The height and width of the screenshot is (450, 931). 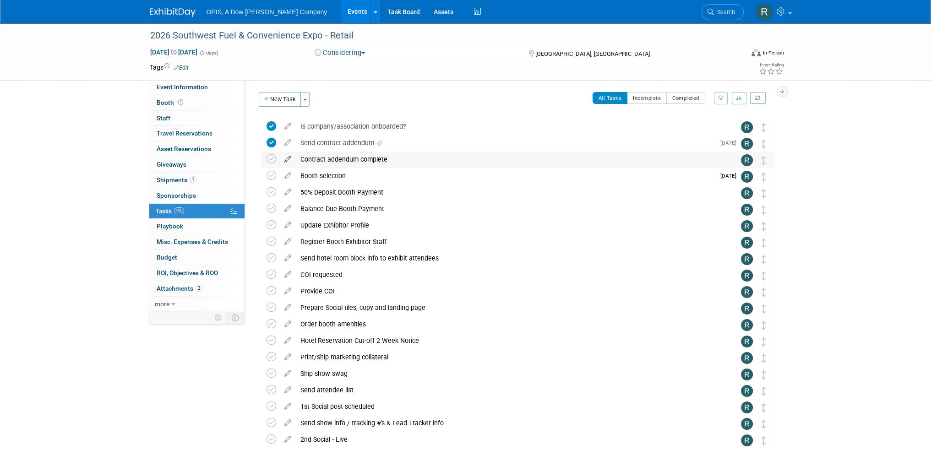 I want to click on a: Asset Reservations, so click(x=197, y=149).